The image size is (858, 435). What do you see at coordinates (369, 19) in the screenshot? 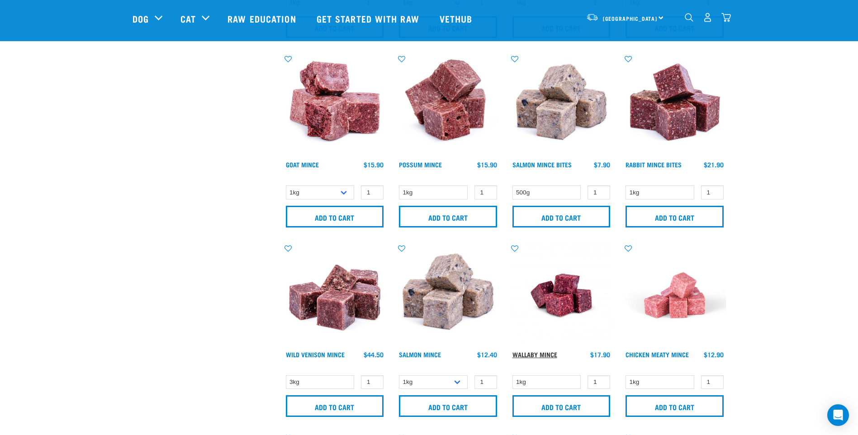
I see `a: Get started with Raw` at bounding box center [369, 19].